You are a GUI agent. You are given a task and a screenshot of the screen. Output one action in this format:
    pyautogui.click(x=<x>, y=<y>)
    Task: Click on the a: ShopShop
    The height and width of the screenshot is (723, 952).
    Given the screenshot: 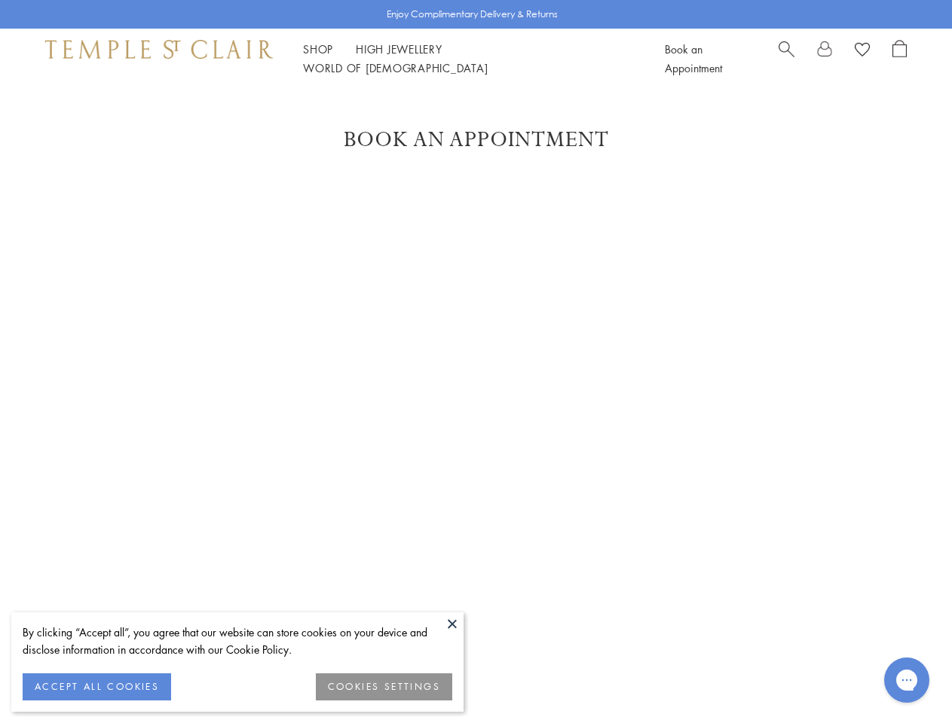 What is the action you would take?
    pyautogui.click(x=318, y=49)
    